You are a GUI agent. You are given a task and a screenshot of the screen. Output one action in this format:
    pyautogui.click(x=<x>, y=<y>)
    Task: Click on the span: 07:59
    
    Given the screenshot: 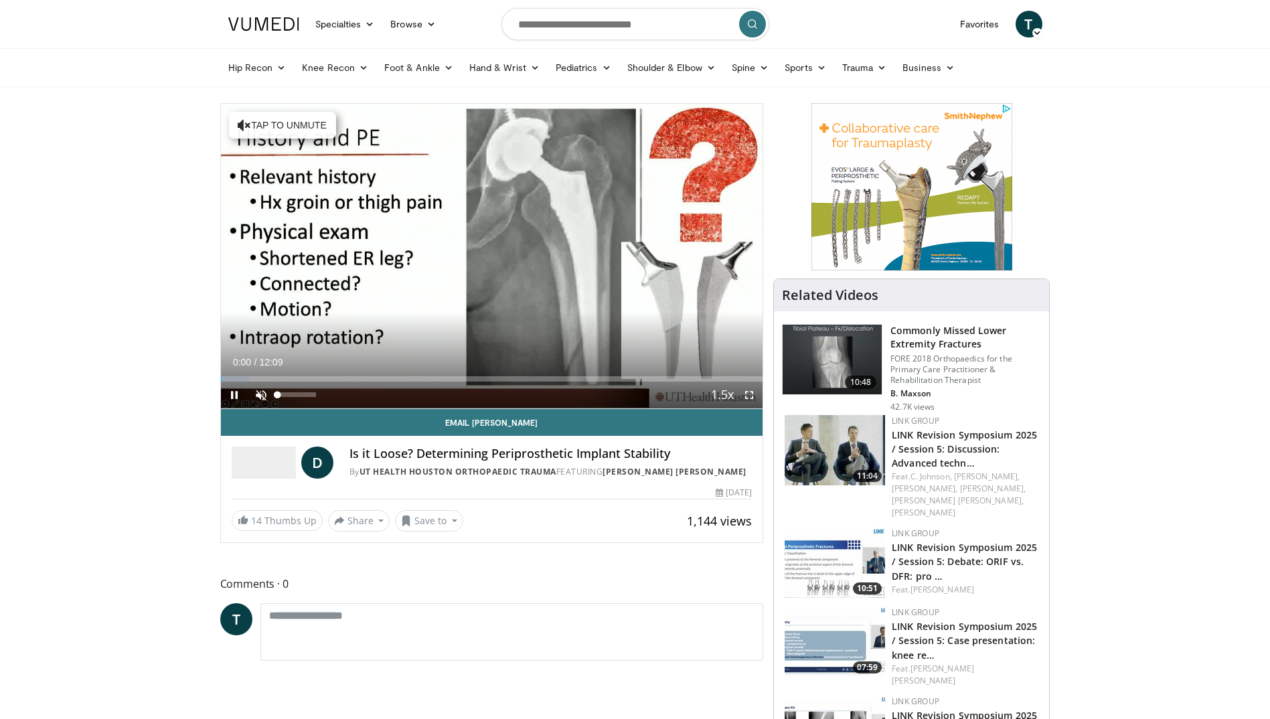 What is the action you would take?
    pyautogui.click(x=867, y=668)
    